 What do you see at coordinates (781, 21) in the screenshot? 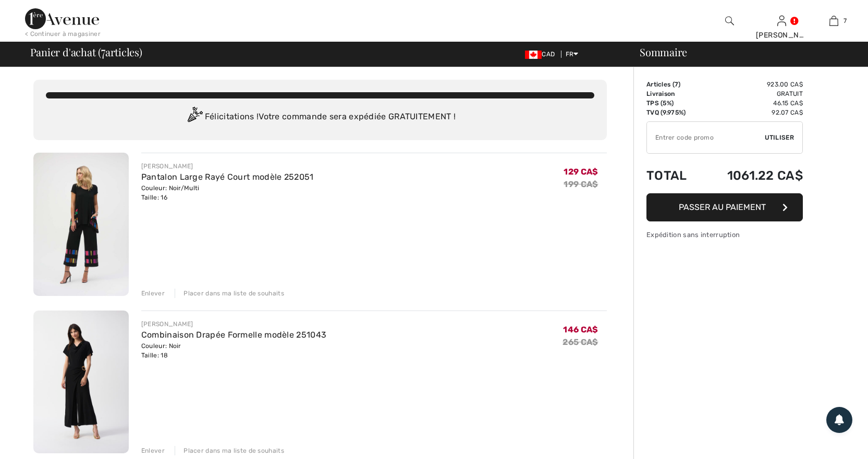
I see `img: Mes infos` at bounding box center [781, 21].